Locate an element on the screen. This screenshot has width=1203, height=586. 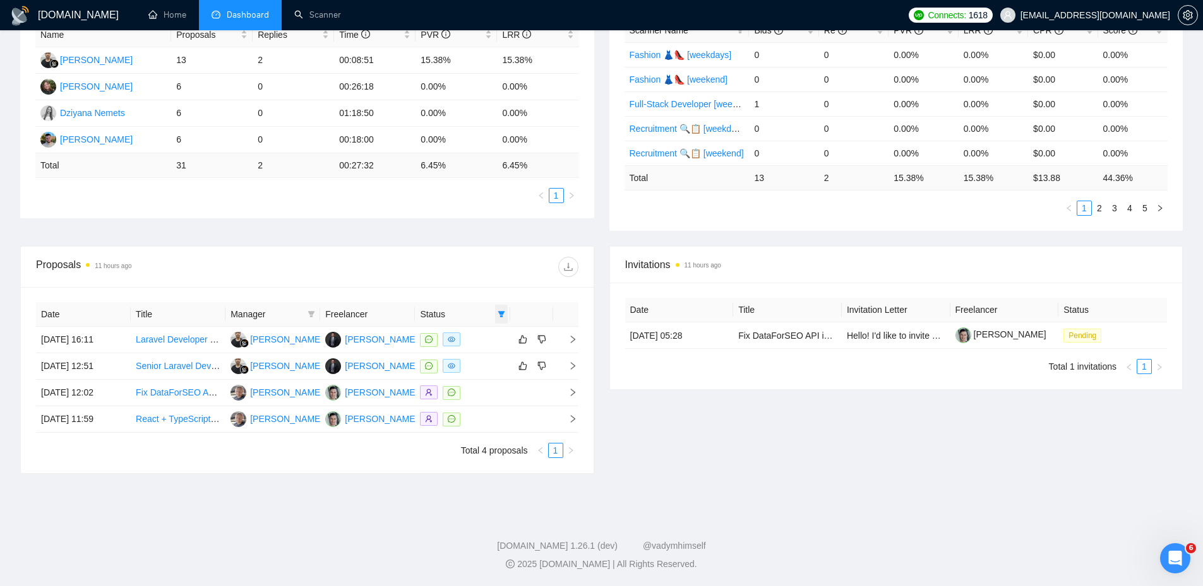
td: 6.45 % is located at coordinates (456, 165).